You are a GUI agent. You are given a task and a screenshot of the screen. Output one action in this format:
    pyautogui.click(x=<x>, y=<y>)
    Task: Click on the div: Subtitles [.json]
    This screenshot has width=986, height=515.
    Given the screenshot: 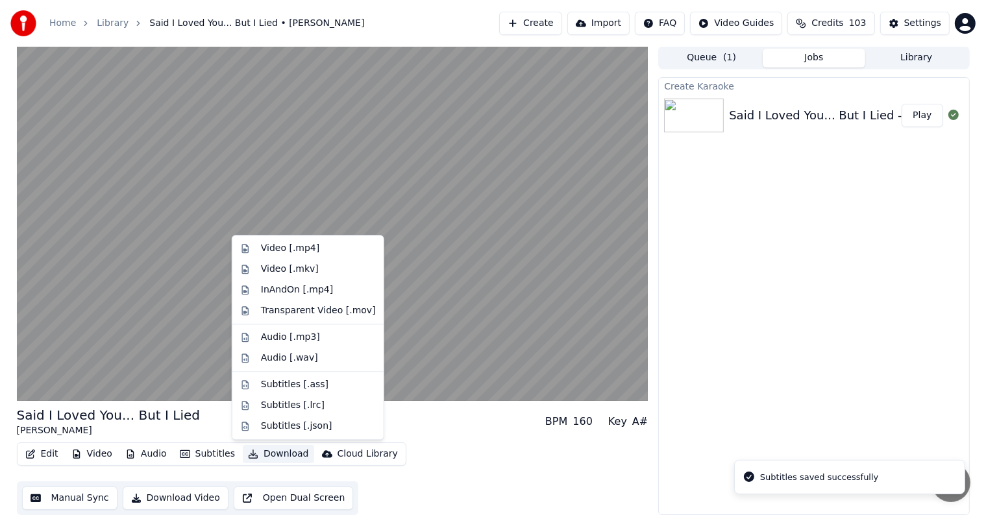 What is the action you would take?
    pyautogui.click(x=297, y=426)
    